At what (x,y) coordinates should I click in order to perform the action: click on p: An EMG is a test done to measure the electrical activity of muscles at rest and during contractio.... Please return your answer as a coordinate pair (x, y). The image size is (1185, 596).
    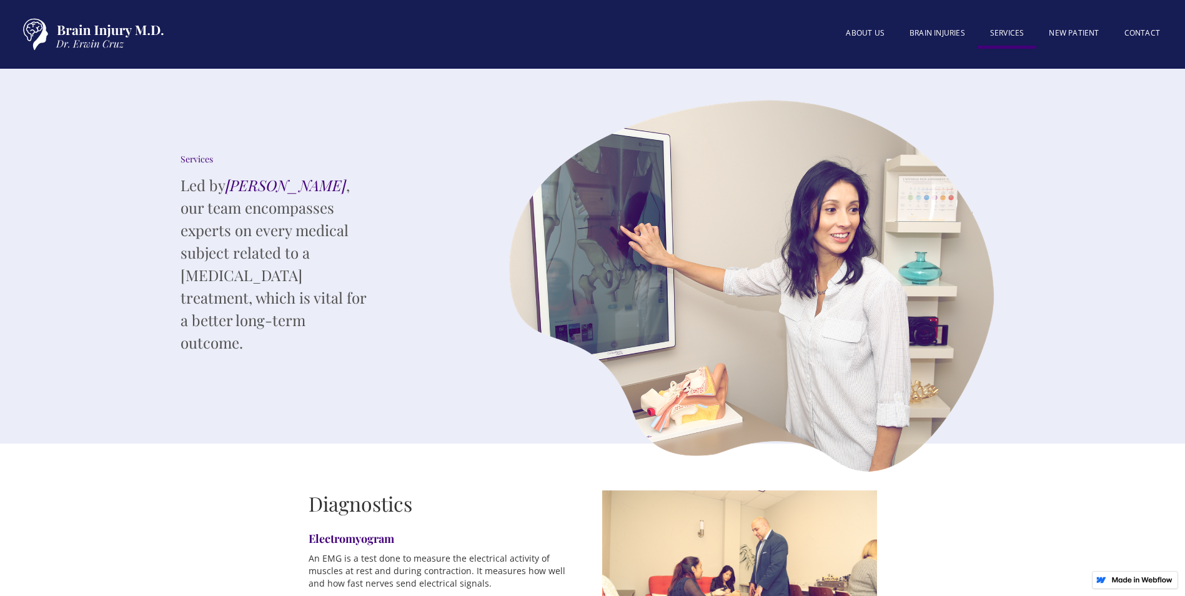
    Looking at the image, I should click on (446, 571).